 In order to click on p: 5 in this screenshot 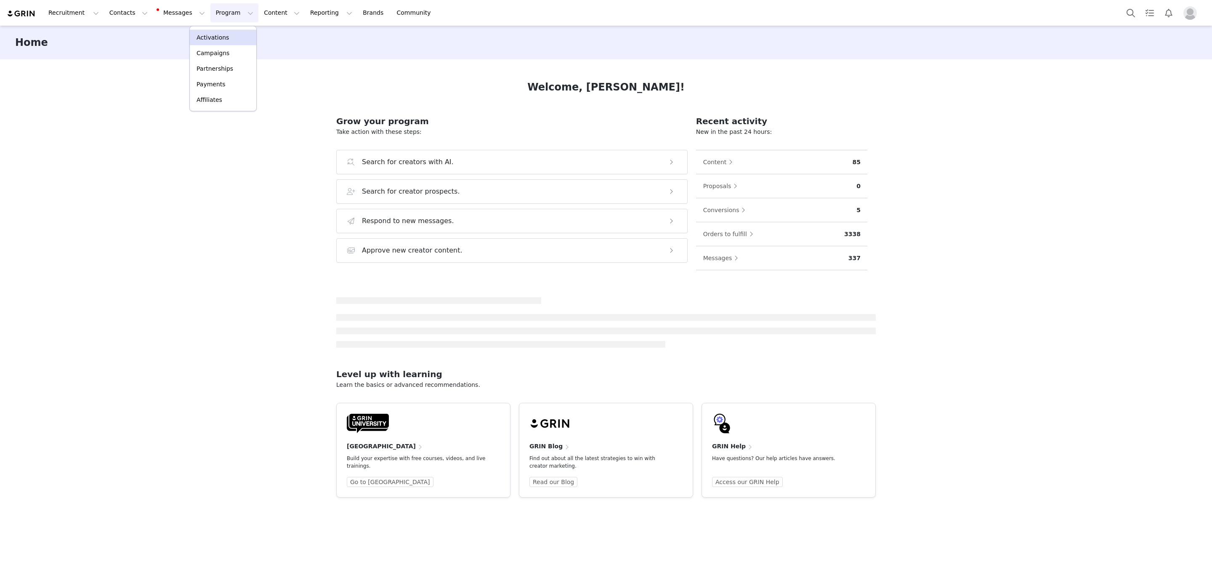, I will do `click(858, 210)`.